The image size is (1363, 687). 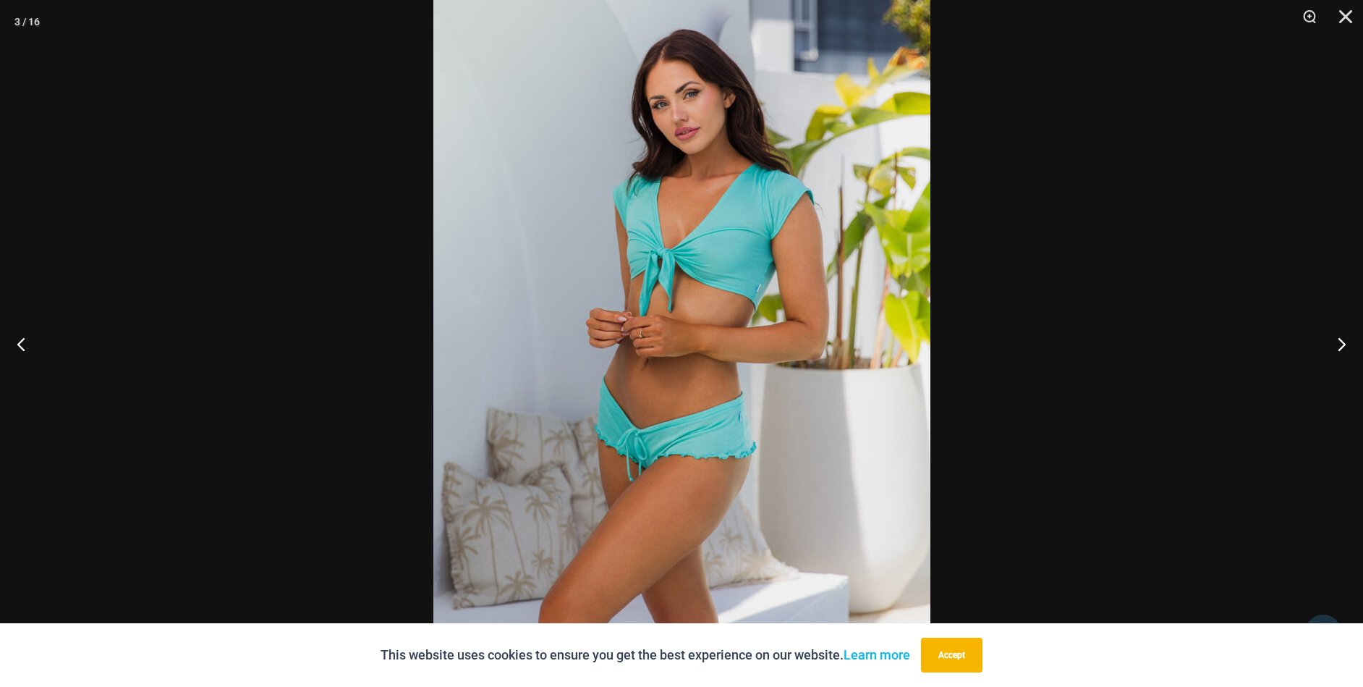 I want to click on div: 3 / 16, so click(x=27, y=22).